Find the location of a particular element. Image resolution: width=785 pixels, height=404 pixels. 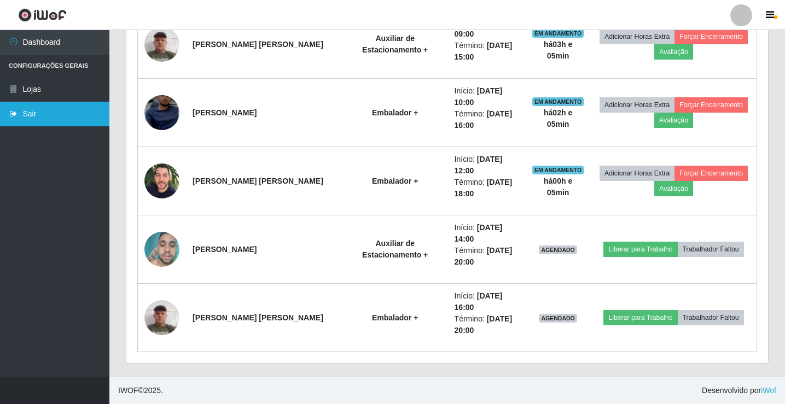

strong: há 00 h e 05 min is located at coordinates (558, 186).